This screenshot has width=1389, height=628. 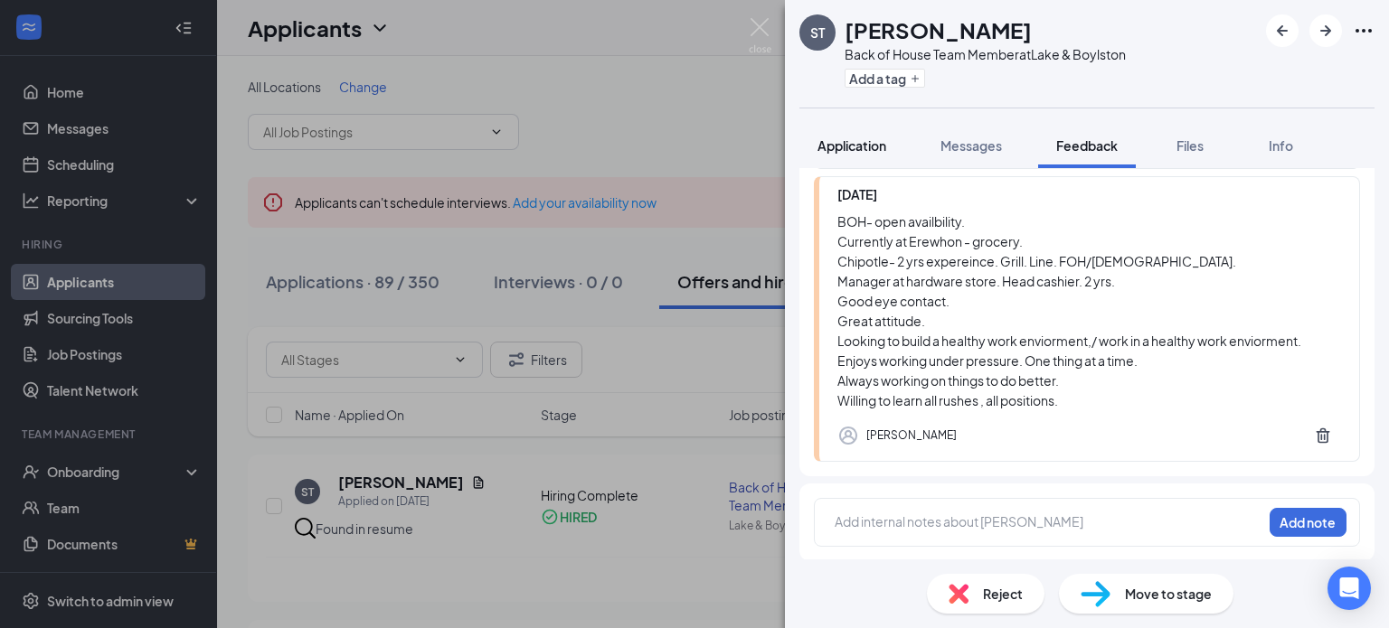 What do you see at coordinates (1282, 31) in the screenshot?
I see `svg: ArrowLeftNew` at bounding box center [1282, 31].